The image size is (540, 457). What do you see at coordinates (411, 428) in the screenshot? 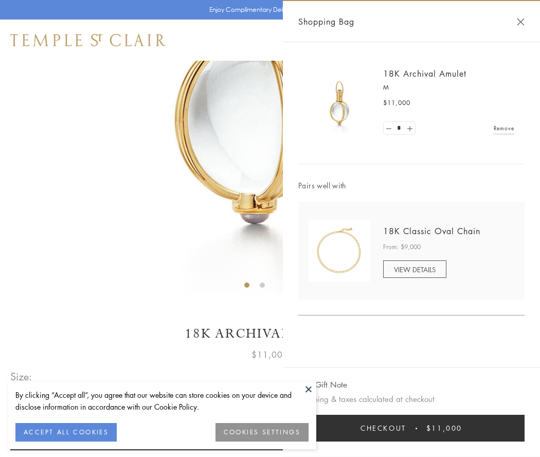
I see `button: Checkout $11,000` at bounding box center [411, 428].